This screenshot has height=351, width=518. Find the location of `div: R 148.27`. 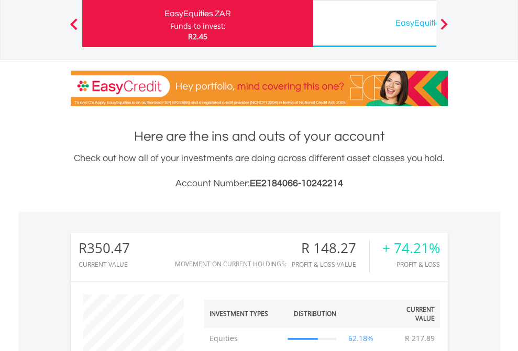

div: R 148.27 is located at coordinates (330, 248).